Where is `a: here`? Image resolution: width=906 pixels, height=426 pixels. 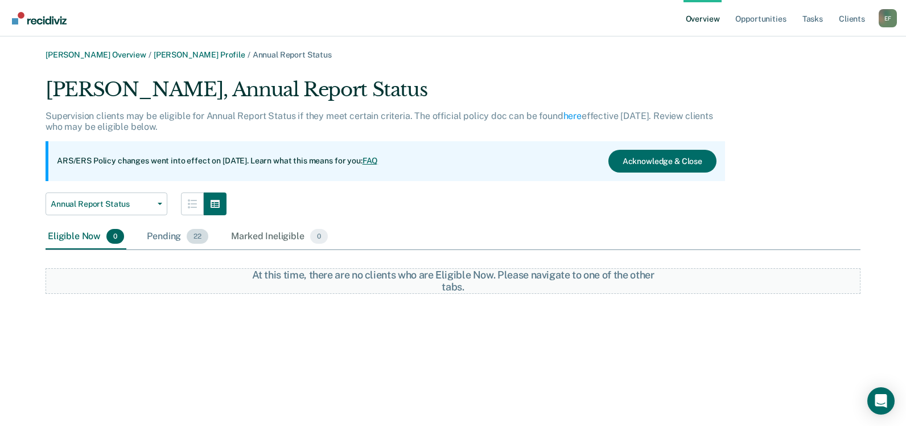
a: here is located at coordinates (572, 116).